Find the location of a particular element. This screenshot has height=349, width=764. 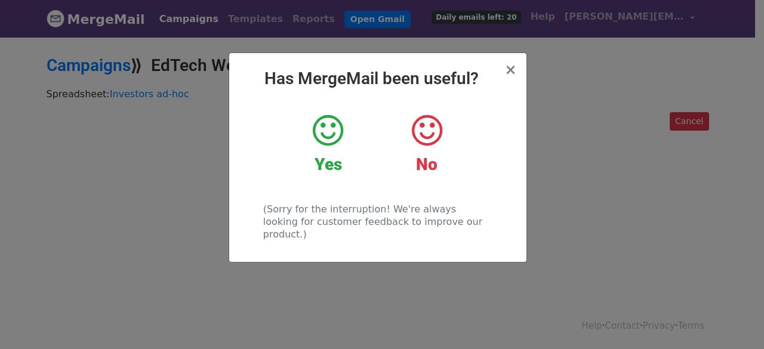

button: Close is located at coordinates (510, 70).